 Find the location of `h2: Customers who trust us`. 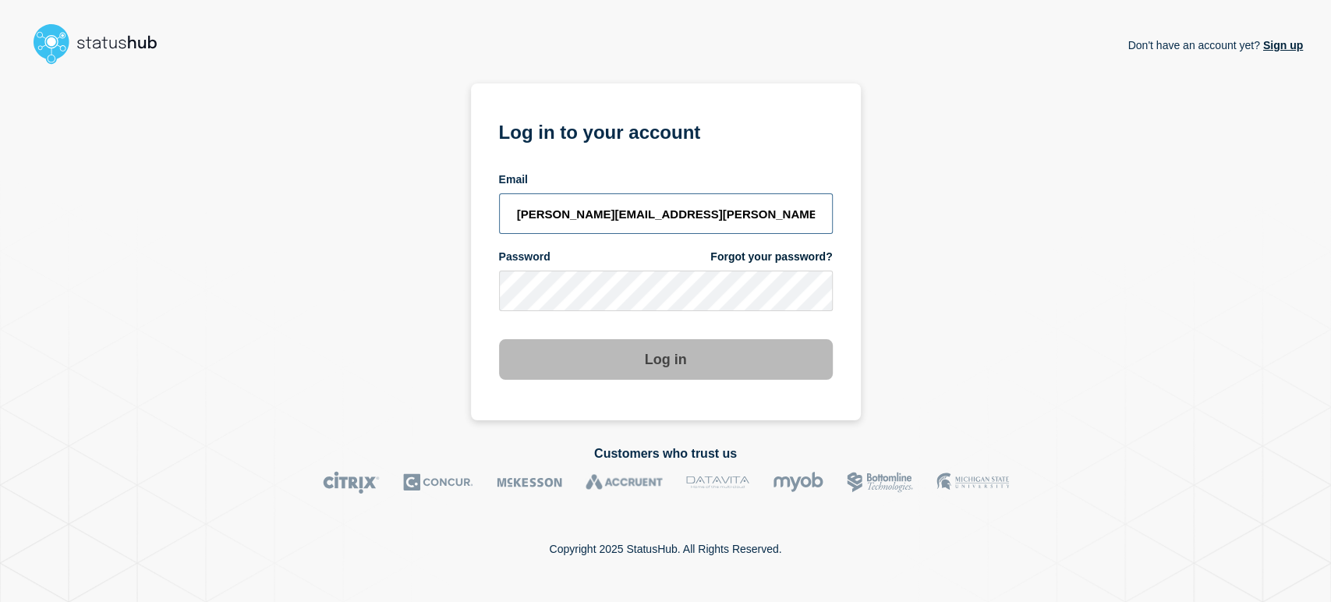

h2: Customers who trust us is located at coordinates (665, 454).